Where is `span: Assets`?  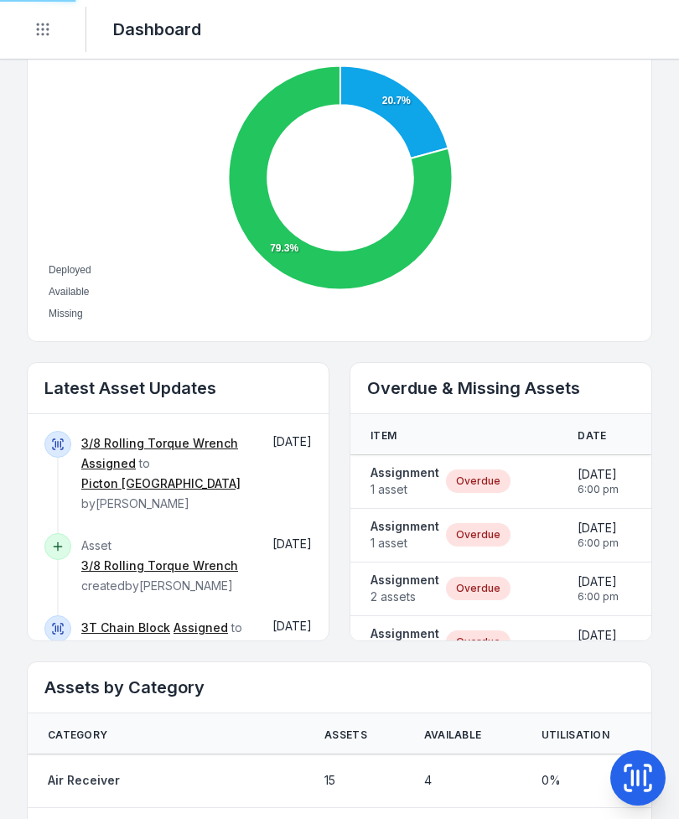
span: Assets is located at coordinates (345, 735).